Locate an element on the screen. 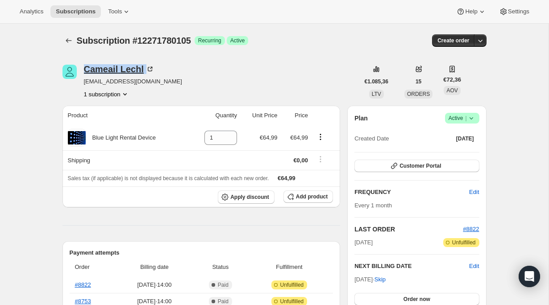 Image resolution: width=549 pixels, height=305 pixels. th: Unit Price is located at coordinates (260, 116).